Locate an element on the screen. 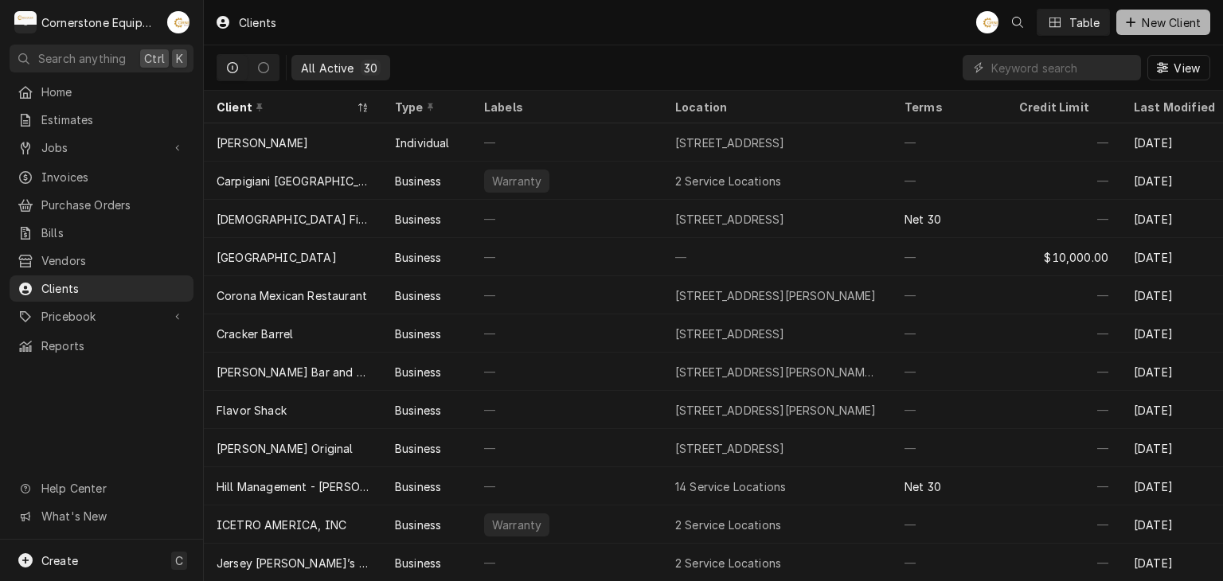  a: Home is located at coordinates (101, 92).